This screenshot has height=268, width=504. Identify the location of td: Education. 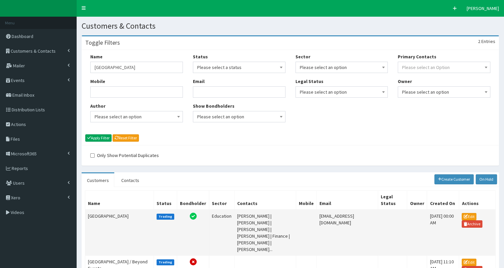
(222, 233).